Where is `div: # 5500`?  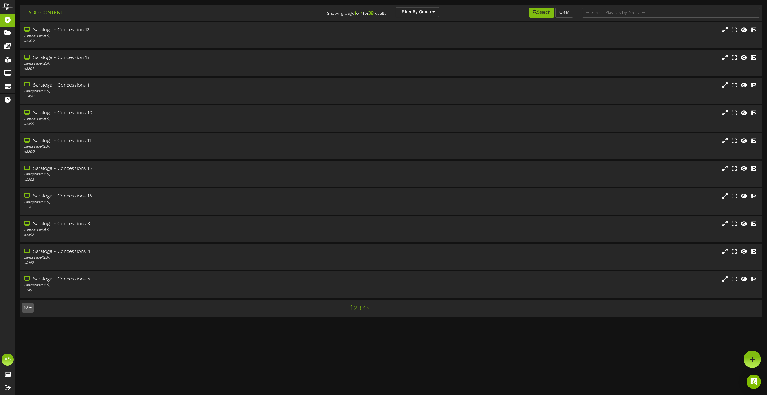 div: # 5500 is located at coordinates (174, 152).